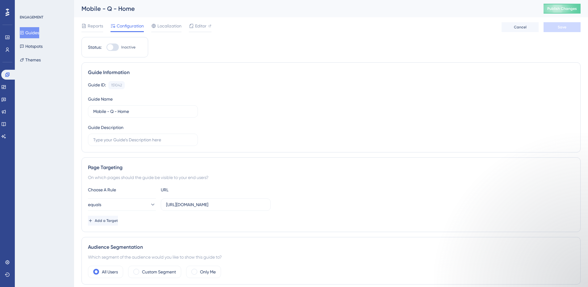  I want to click on div: 151042, so click(116, 85).